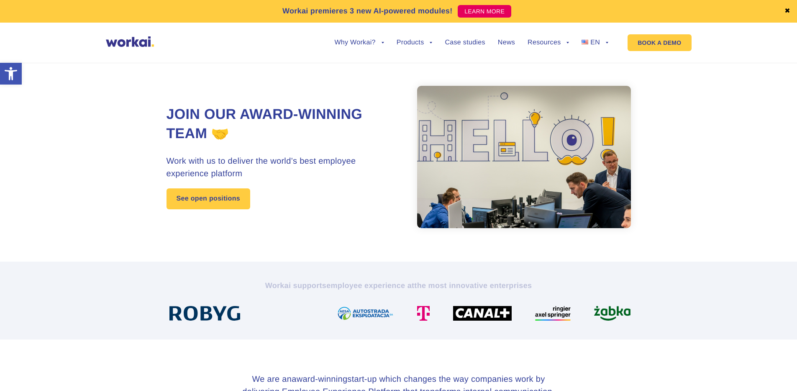 The height and width of the screenshot is (391, 797). I want to click on h2: Workai supports the most innovative enterprises, so click(399, 285).